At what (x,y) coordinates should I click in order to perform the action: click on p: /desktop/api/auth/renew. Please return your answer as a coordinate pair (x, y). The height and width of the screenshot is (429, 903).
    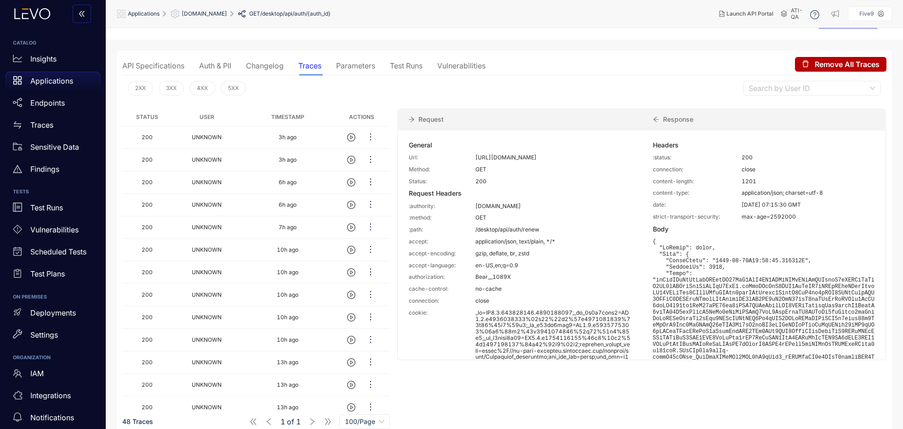
    Looking at the image, I should click on (553, 230).